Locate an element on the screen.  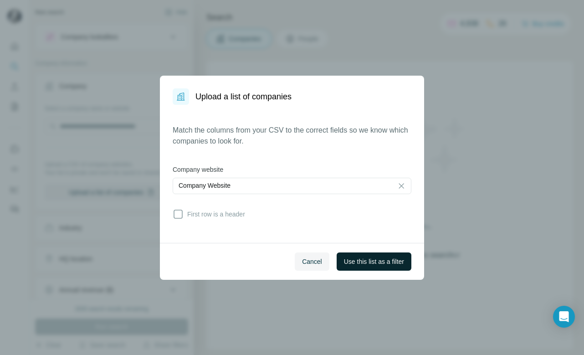
button: Cancel is located at coordinates (312, 262).